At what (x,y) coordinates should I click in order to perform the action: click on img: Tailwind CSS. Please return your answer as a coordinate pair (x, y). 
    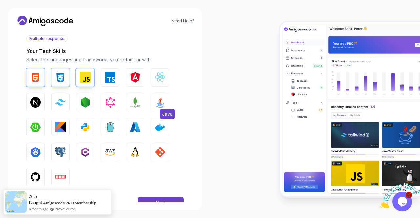
    Looking at the image, I should click on (60, 102).